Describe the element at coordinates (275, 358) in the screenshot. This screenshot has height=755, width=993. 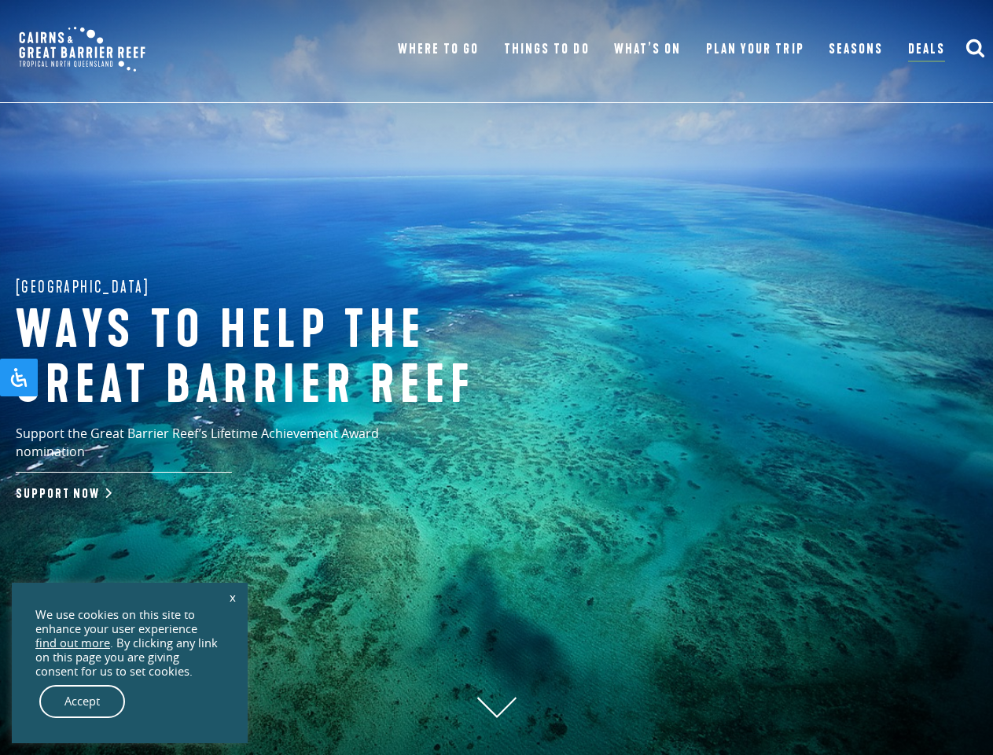
I see `h1: Ways to help the great barrier reef` at that location.